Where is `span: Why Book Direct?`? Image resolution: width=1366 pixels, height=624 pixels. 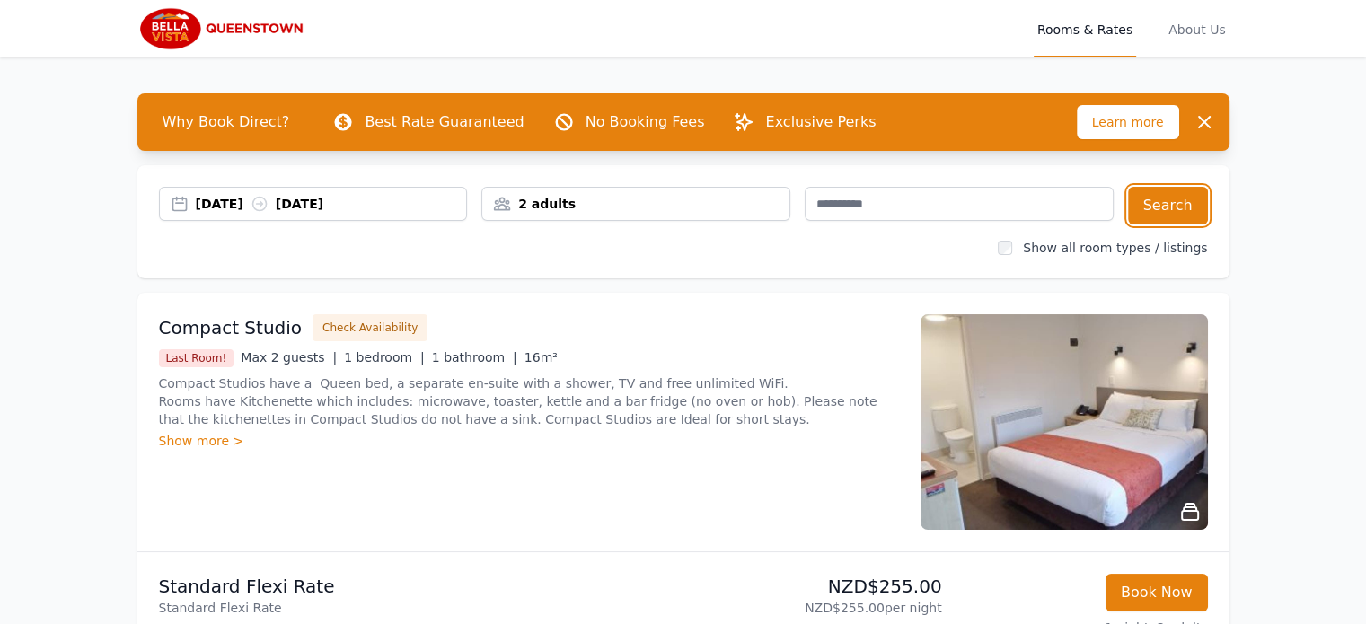
span: Why Book Direct? is located at coordinates (226, 122).